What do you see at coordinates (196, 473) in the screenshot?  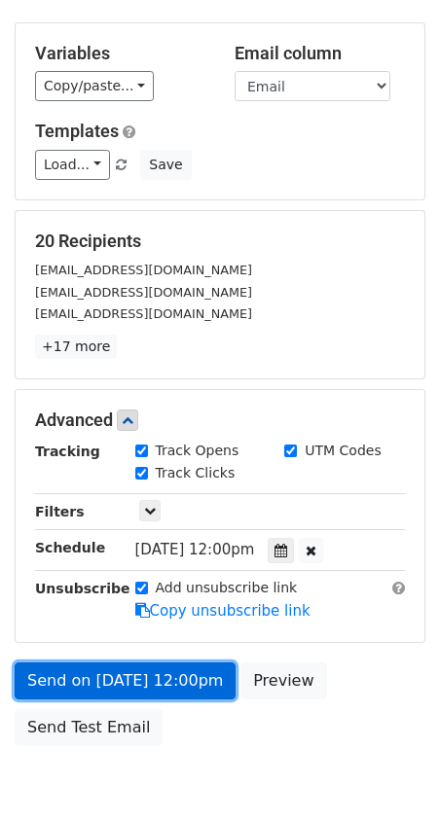 I see `label: Track Clicks` at bounding box center [196, 473].